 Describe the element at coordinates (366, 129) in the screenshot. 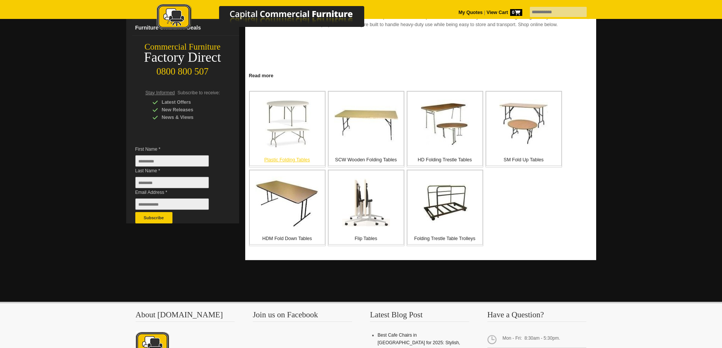

I see `a: SCW Wooden Folding Tables SCW Wooden Folding Tables` at that location.